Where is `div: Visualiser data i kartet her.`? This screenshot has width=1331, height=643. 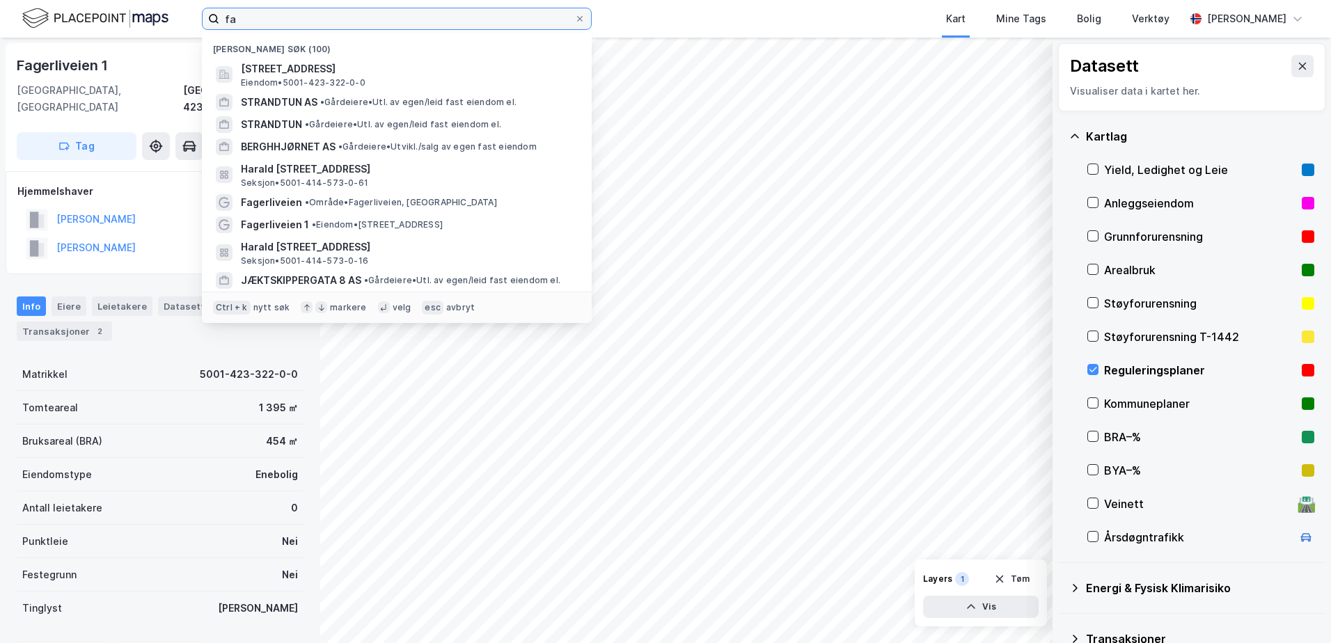
div: Visualiser data i kartet her. is located at coordinates (1191, 91).